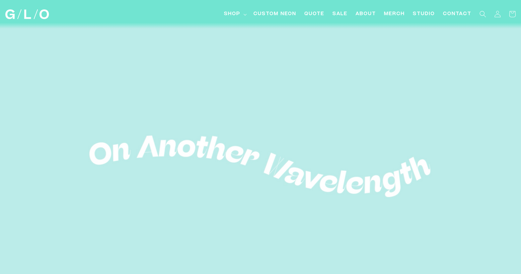 This screenshot has width=521, height=274. What do you see at coordinates (457, 14) in the screenshot?
I see `span: Contact` at bounding box center [457, 14].